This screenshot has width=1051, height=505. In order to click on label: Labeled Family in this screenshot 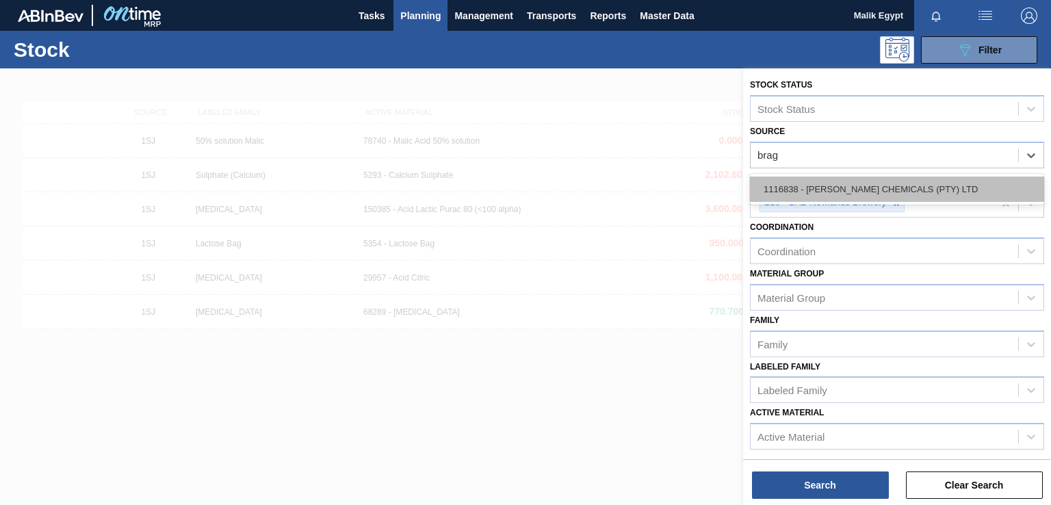, I will do `click(785, 367)`.